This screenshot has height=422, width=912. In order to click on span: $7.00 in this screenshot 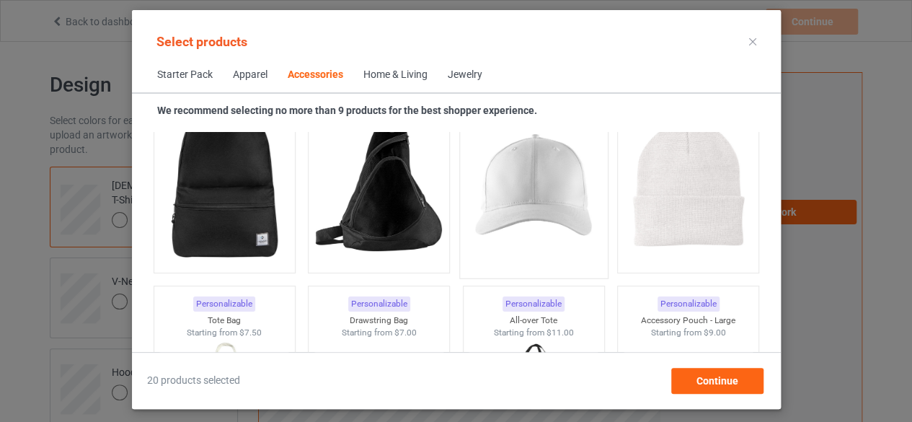, I will do `click(405, 333)`.